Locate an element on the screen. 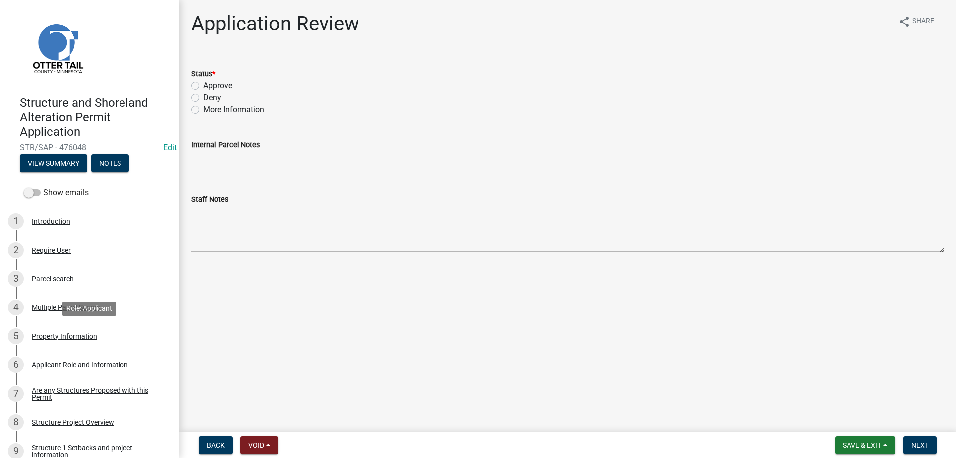 This screenshot has height=458, width=956. div: Property Information is located at coordinates (64, 336).